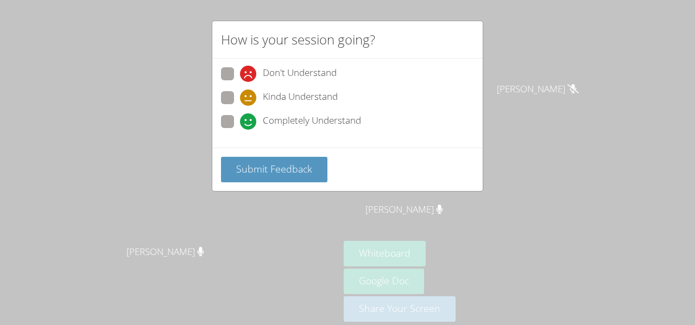 This screenshot has height=325, width=695. Describe the element at coordinates (300, 74) in the screenshot. I see `span: Don't Understand` at that location.